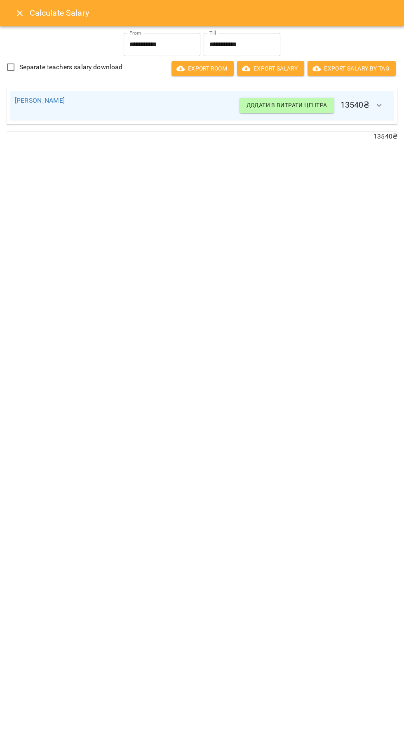 The height and width of the screenshot is (750, 404). I want to click on button: Додати в витрати центра, so click(287, 105).